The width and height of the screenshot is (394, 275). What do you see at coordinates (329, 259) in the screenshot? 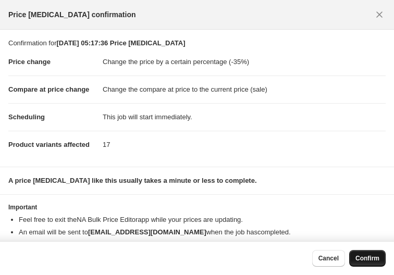
I see `button: Cancel` at bounding box center [329, 259].